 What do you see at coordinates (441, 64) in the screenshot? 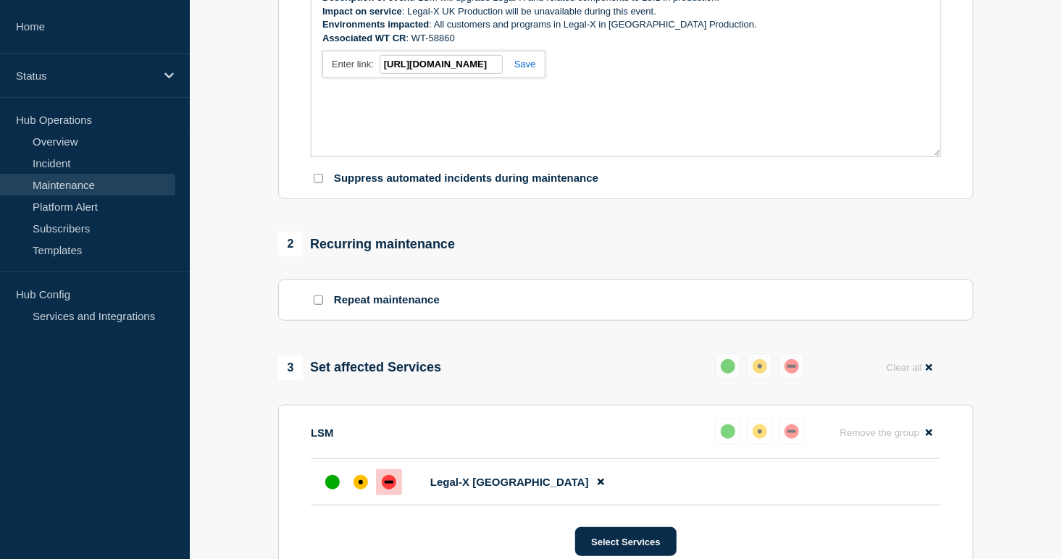
I see `input: https://quilljs.com` at bounding box center [441, 64].